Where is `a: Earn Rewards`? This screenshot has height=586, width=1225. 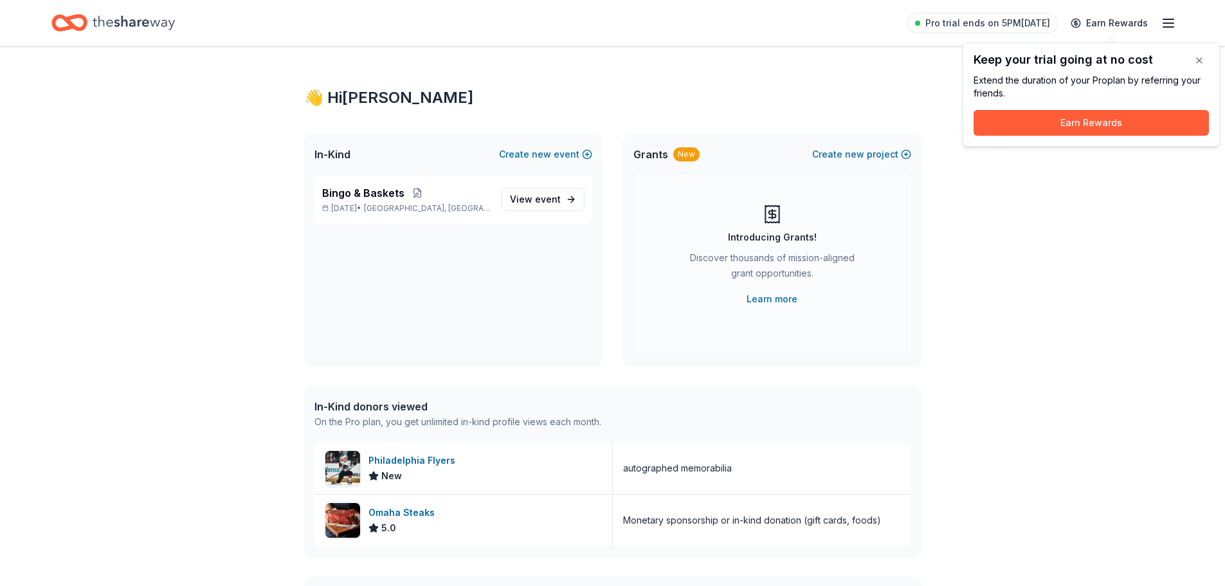 a: Earn Rewards is located at coordinates (1109, 23).